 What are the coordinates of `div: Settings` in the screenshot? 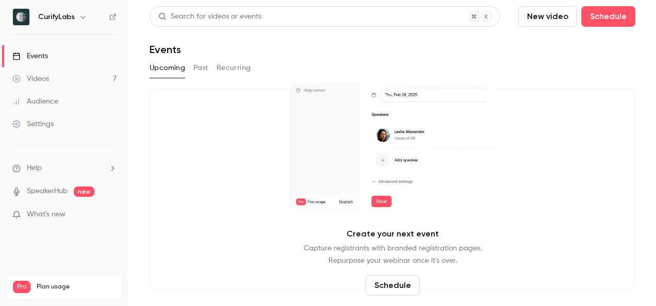 It's located at (33, 124).